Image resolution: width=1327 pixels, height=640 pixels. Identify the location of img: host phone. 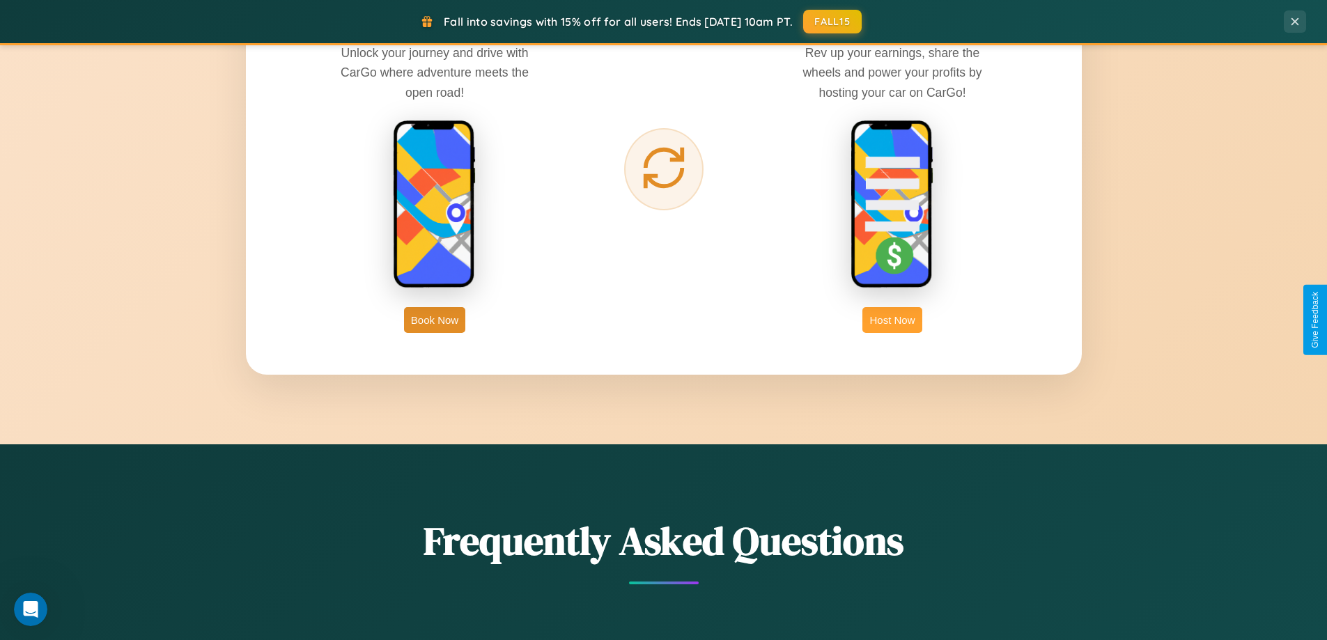
(893, 205).